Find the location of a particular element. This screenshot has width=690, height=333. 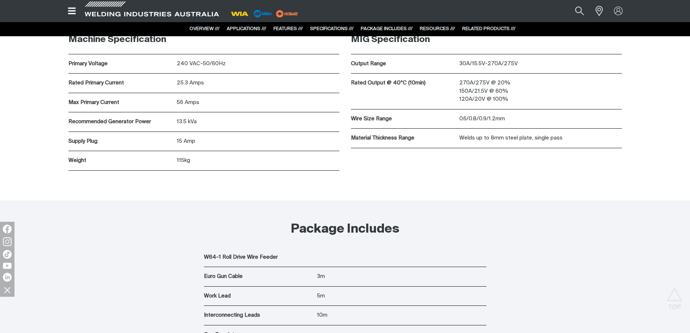

p: Max Primary Current is located at coordinates (121, 103).